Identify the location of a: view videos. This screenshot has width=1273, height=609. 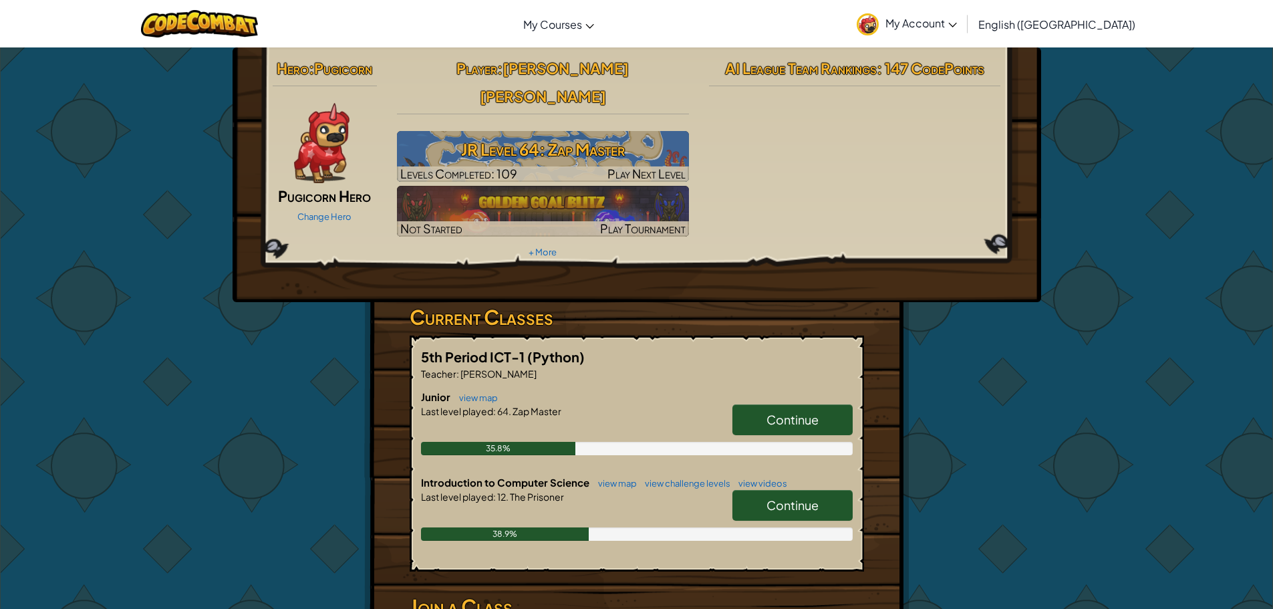
(759, 483).